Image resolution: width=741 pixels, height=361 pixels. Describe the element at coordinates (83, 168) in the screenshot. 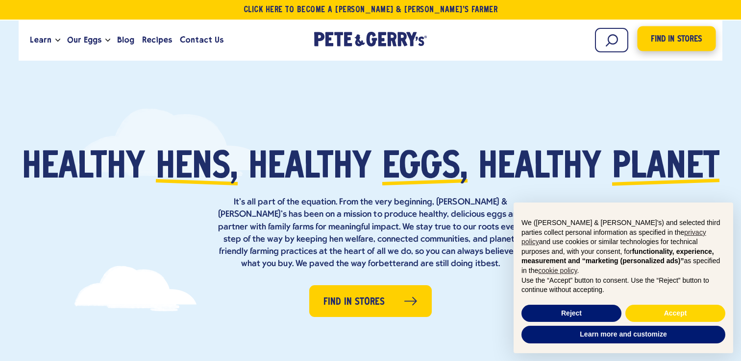

I see `span: Healthy` at that location.